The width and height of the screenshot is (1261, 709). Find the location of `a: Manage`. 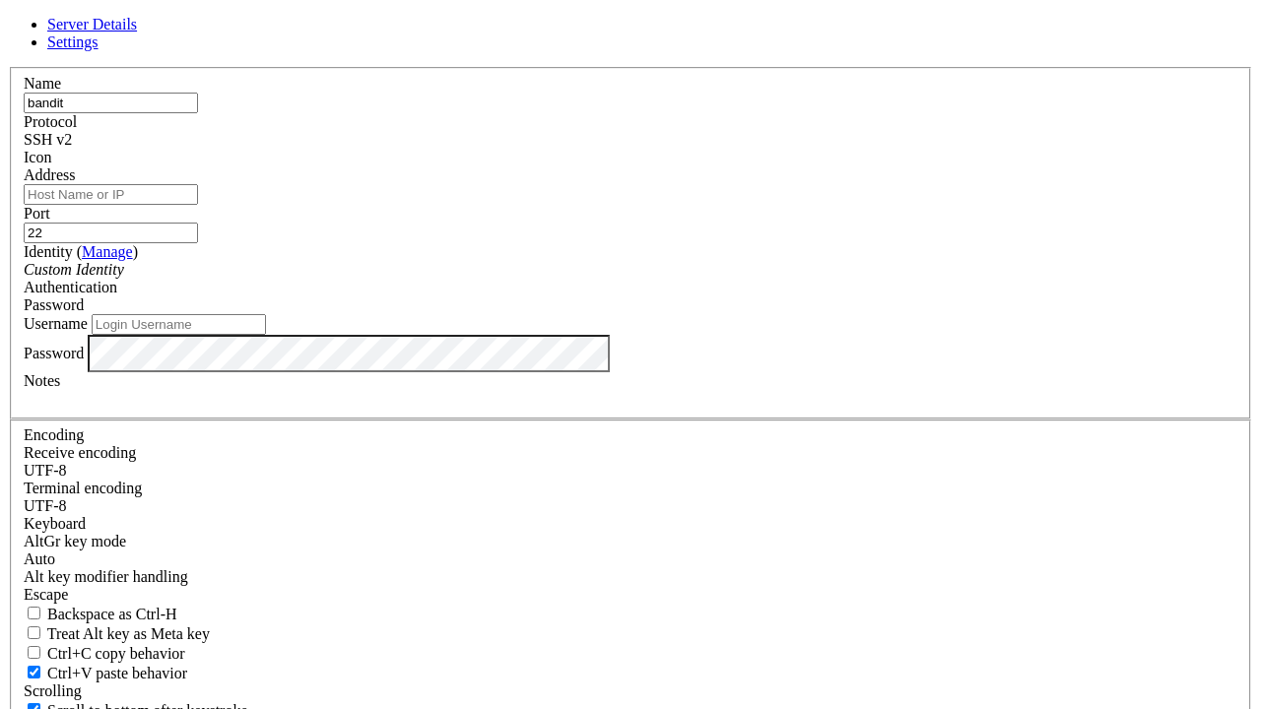

a: Manage is located at coordinates (107, 251).